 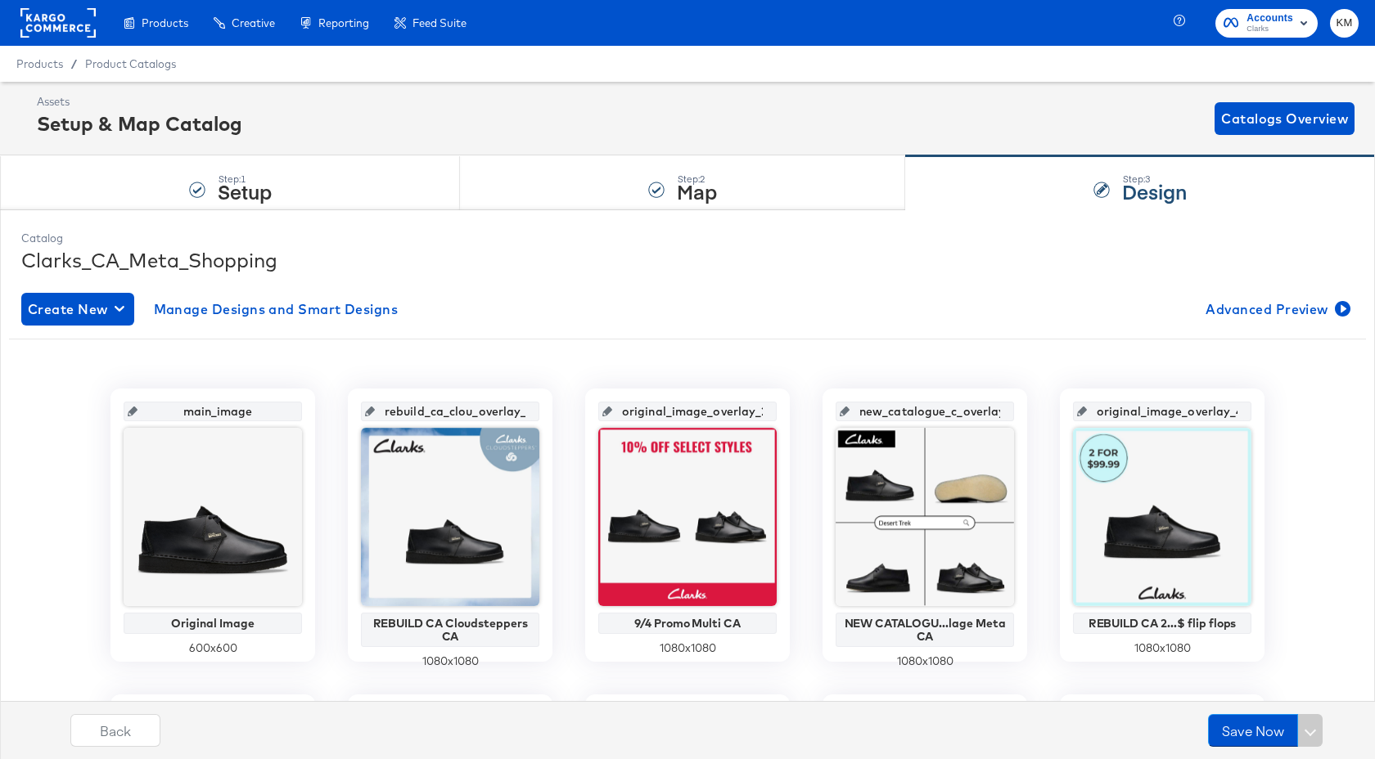 What do you see at coordinates (115, 731) in the screenshot?
I see `button: Back` at bounding box center [115, 731].